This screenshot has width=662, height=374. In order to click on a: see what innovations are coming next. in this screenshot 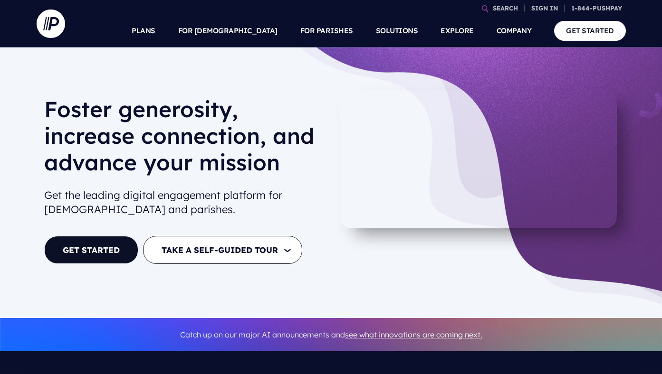, I will do `click(413, 335)`.